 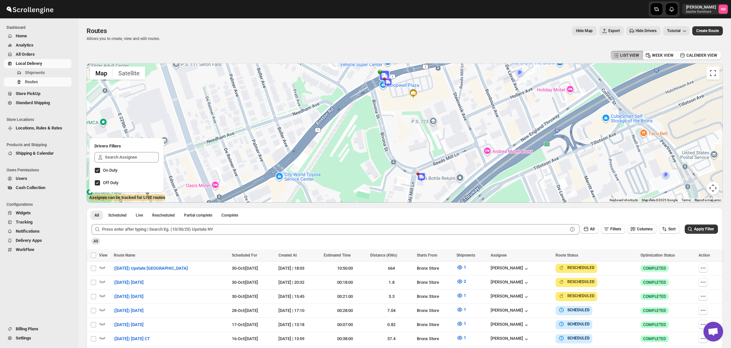 I want to click on span: Scheduled, so click(x=117, y=216).